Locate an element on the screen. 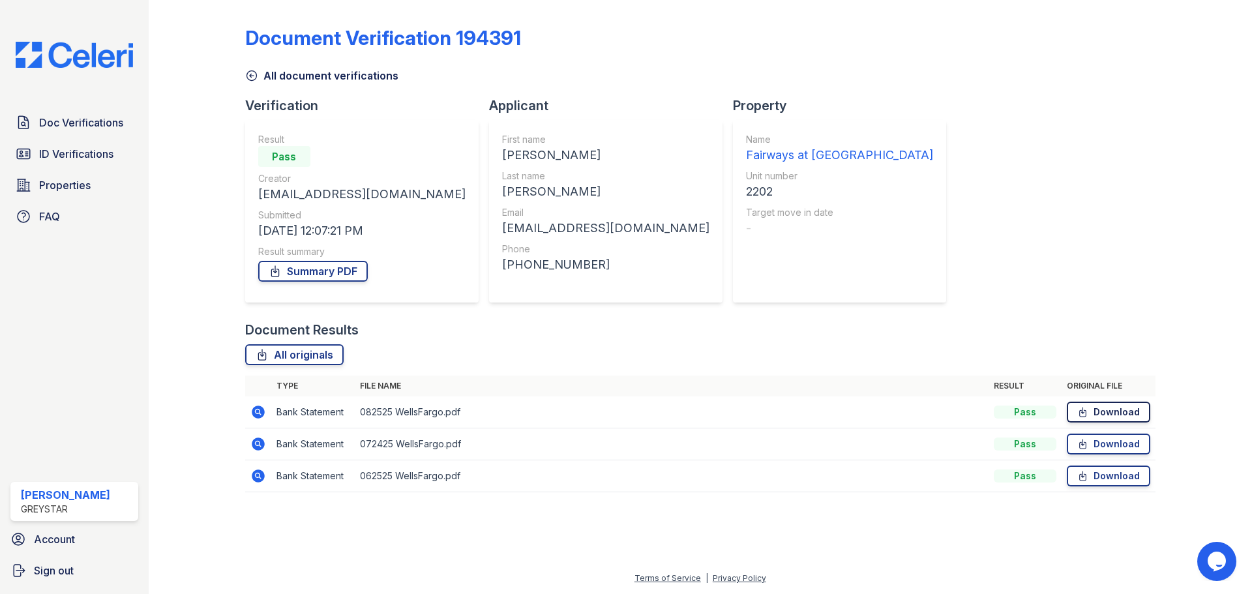 The image size is (1252, 594). th: Type is located at coordinates (313, 386).